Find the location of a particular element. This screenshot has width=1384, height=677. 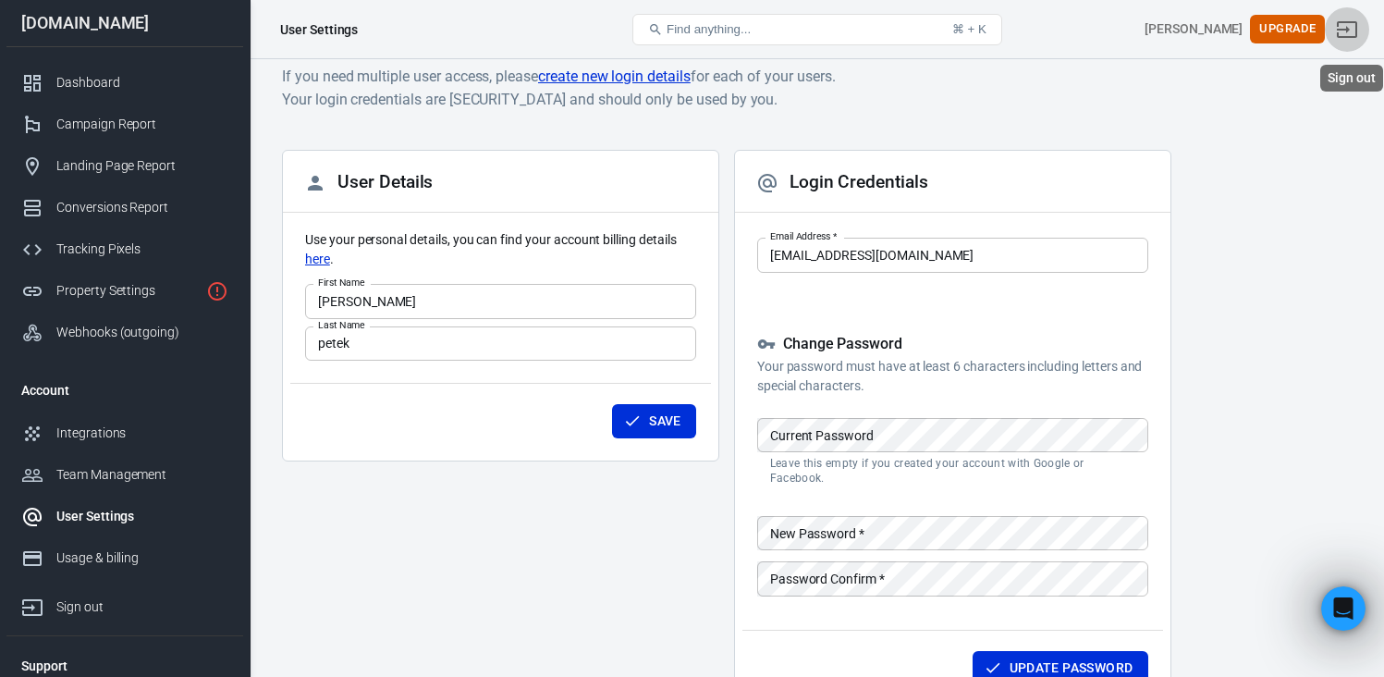

a: Campaign Report is located at coordinates (125, 124).